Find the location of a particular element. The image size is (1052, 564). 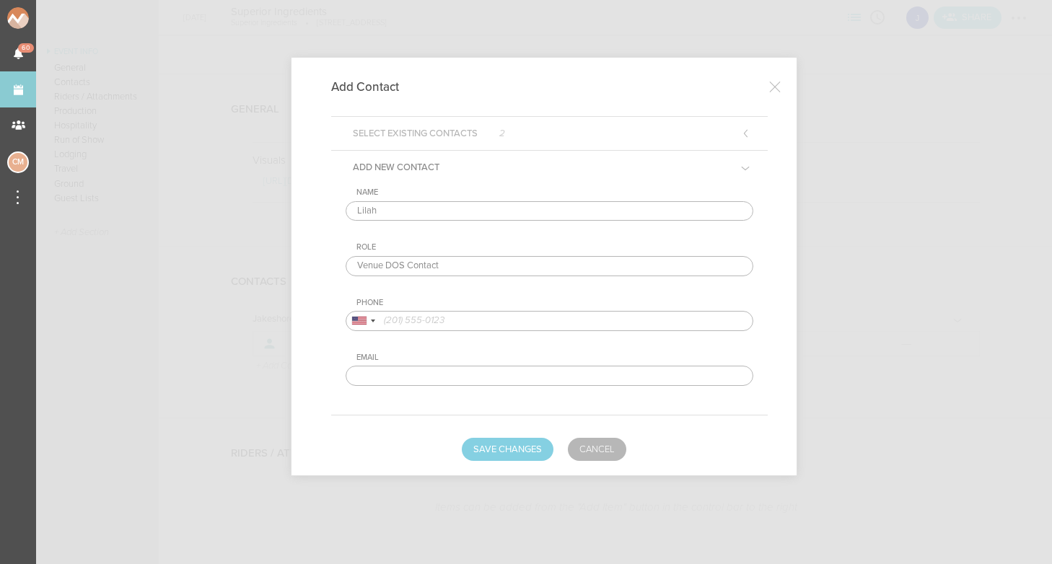

span: 2 is located at coordinates (502, 134).